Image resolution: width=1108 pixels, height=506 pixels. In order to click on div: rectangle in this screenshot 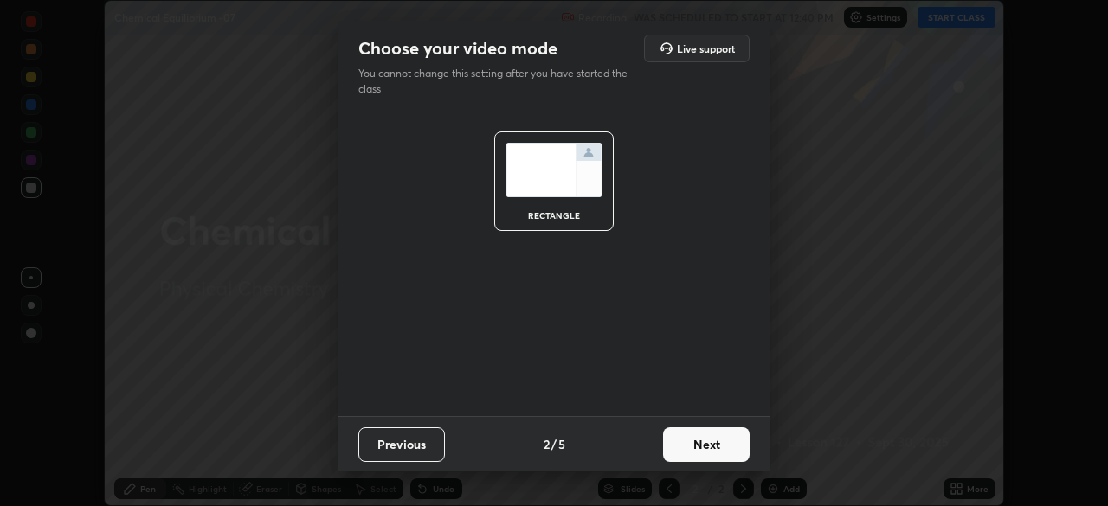, I will do `click(554, 216)`.